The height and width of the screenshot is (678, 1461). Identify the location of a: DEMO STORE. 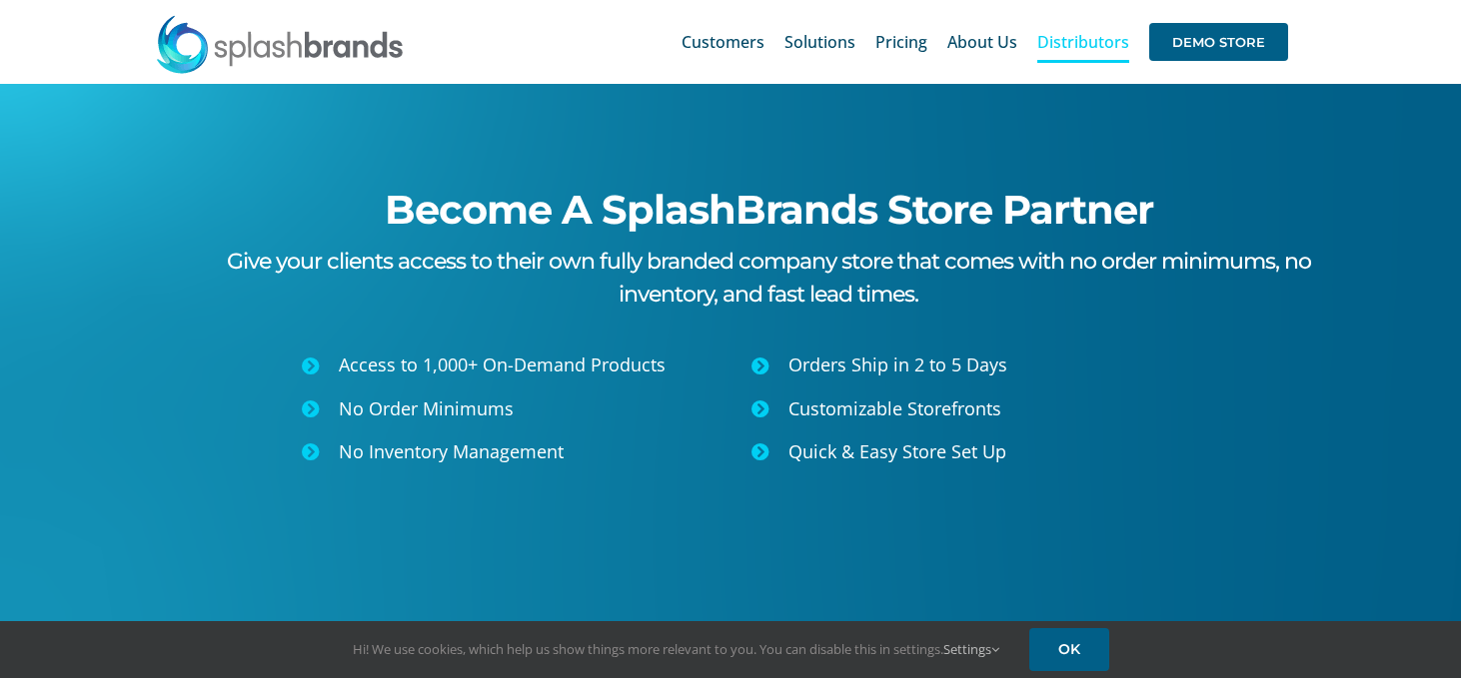
(1218, 42).